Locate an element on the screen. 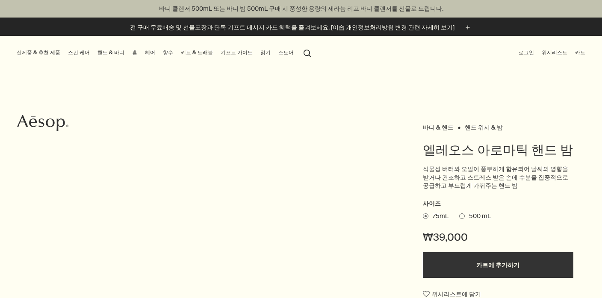 The image size is (602, 298). button: next slide is located at coordinates (320, 270).